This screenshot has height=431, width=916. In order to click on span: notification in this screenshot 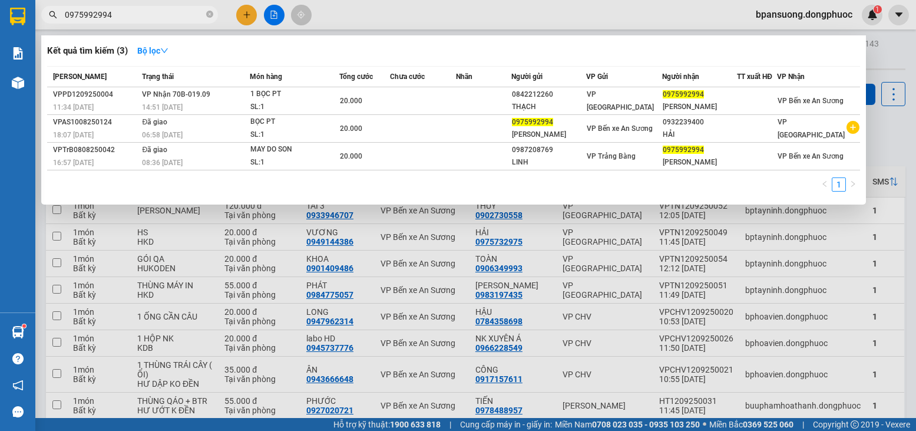, I will do `click(18, 385)`.